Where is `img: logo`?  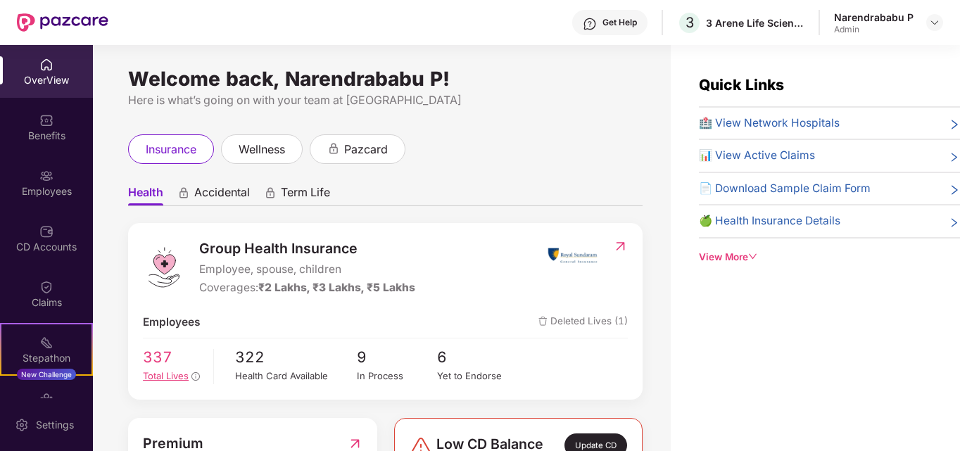 img: logo is located at coordinates (164, 268).